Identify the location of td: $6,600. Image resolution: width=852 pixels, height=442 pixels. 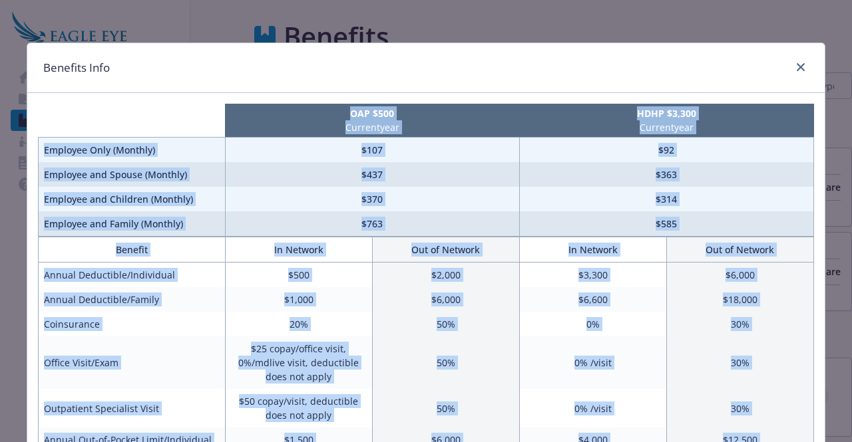
(592, 299).